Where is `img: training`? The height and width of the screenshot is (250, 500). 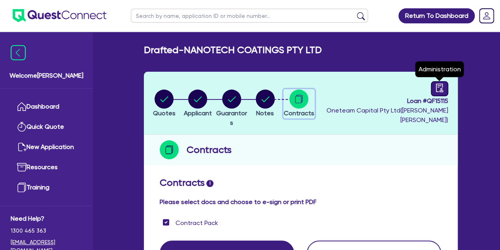
img: training is located at coordinates (22, 187).